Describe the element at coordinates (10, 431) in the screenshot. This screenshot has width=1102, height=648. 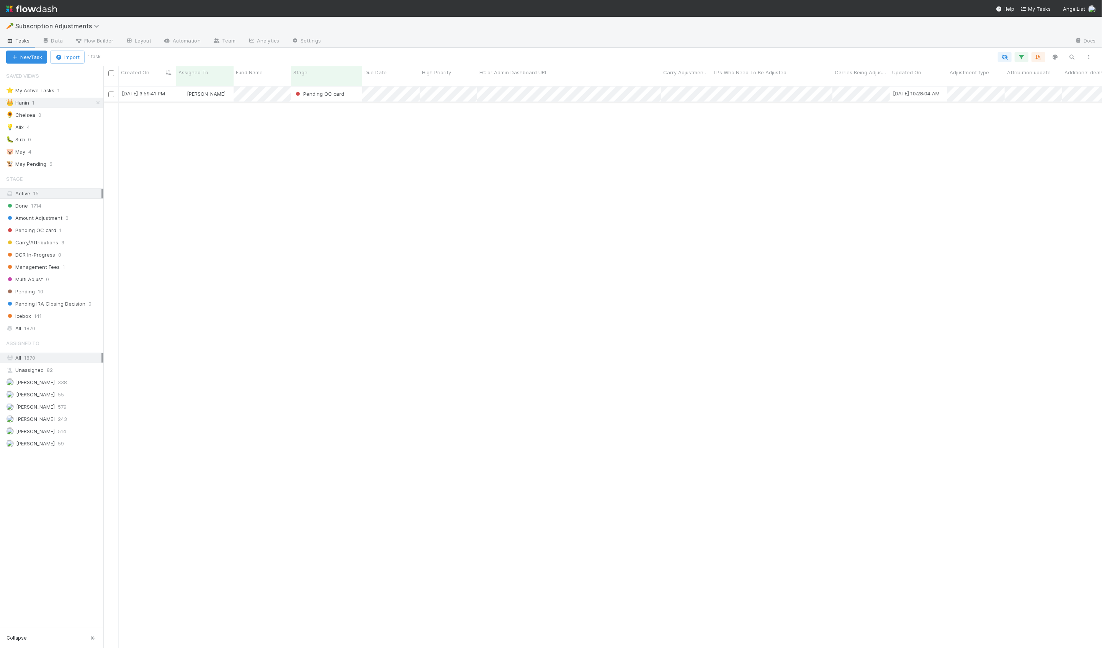
I see `img: avatar_b0da76e8-8e9d-47e0-9b3e-1b93abf6f697.png` at that location.